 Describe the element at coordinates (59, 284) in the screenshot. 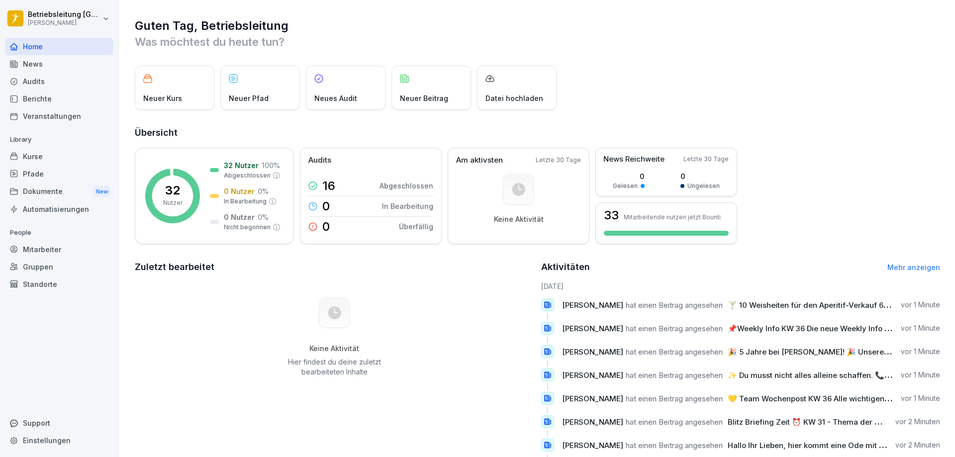

I see `a: Standorte` at that location.